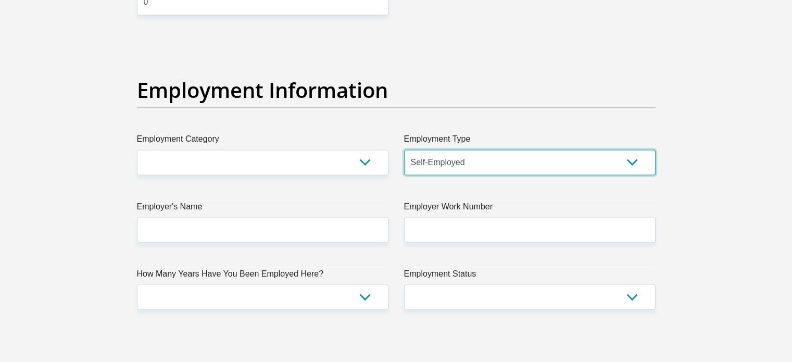 This screenshot has height=362, width=792. What do you see at coordinates (529, 275) in the screenshot?
I see `label: Employment Status` at bounding box center [529, 275].